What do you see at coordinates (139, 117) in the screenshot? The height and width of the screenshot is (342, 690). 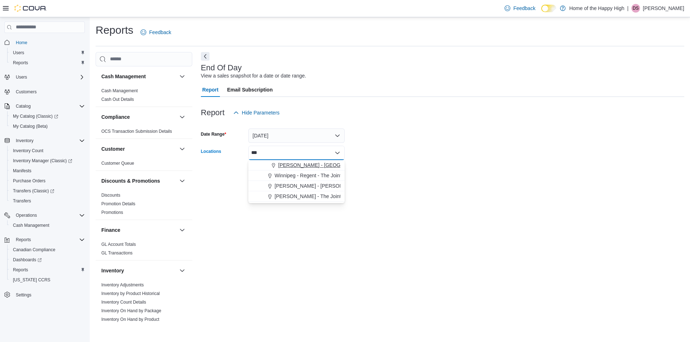 I see `button: Compliance` at bounding box center [139, 117].